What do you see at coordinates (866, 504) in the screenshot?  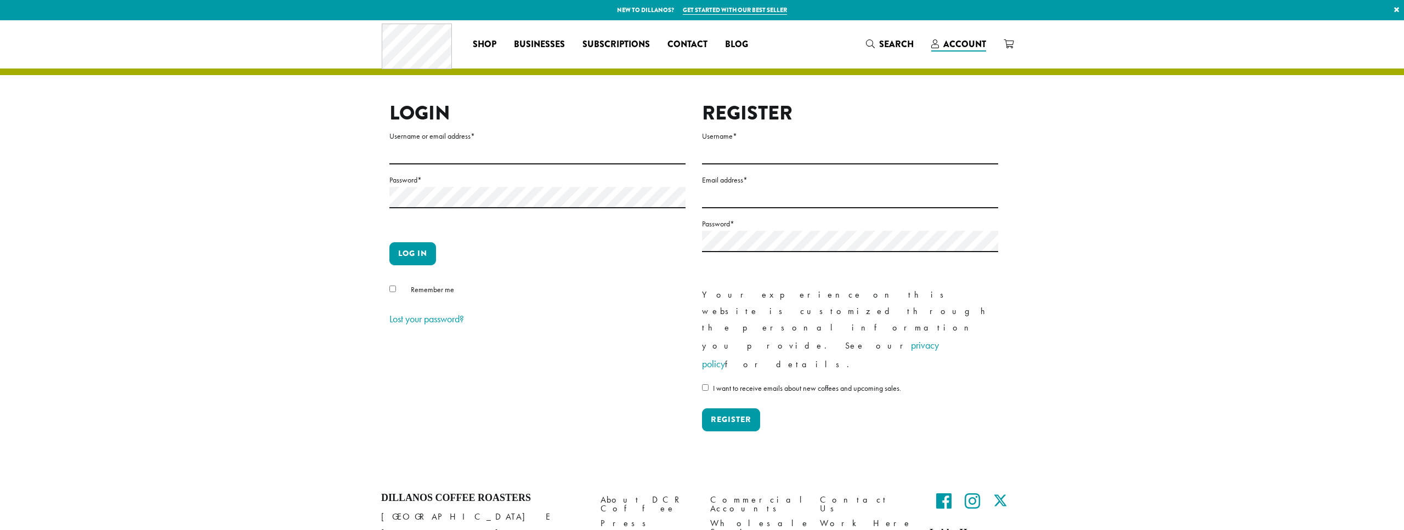 I see `a: Contact Us` at bounding box center [866, 504].